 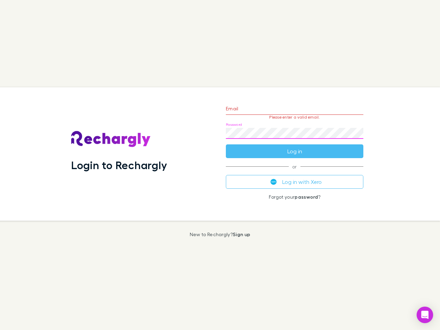 I want to click on img: Rechargly's Logo, so click(x=111, y=139).